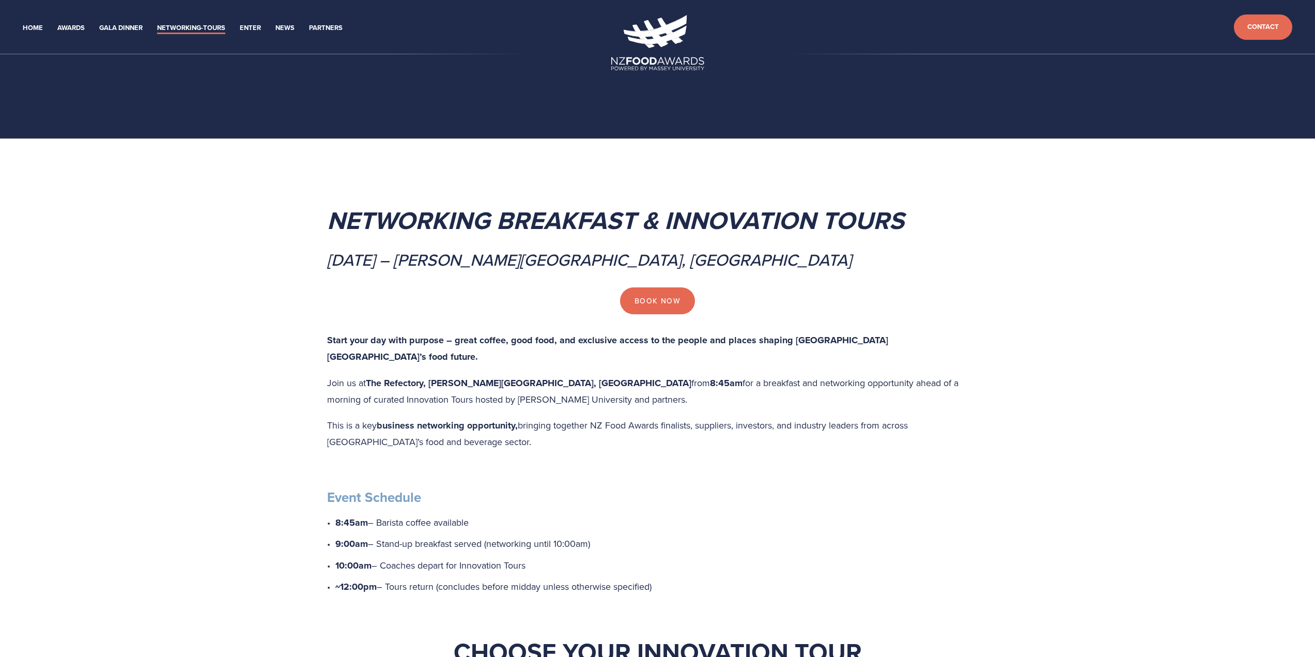 Image resolution: width=1315 pixels, height=657 pixels. I want to click on a: News, so click(285, 28).